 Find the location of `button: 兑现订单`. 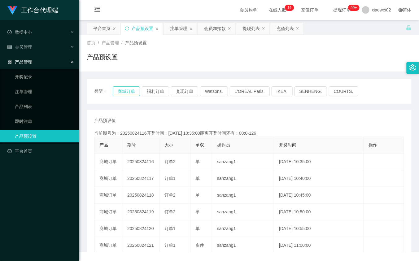

button: 兑现订单 is located at coordinates (184, 91).